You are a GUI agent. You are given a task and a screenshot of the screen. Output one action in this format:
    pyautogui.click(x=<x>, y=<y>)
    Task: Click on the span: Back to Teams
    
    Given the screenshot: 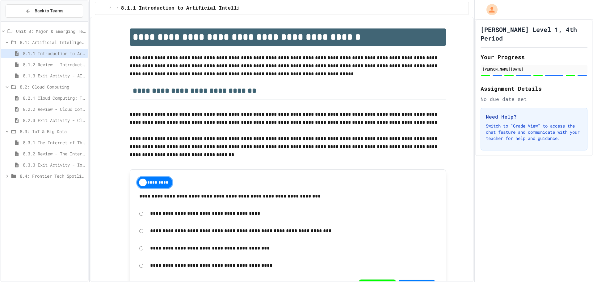 What is the action you would take?
    pyautogui.click(x=49, y=11)
    